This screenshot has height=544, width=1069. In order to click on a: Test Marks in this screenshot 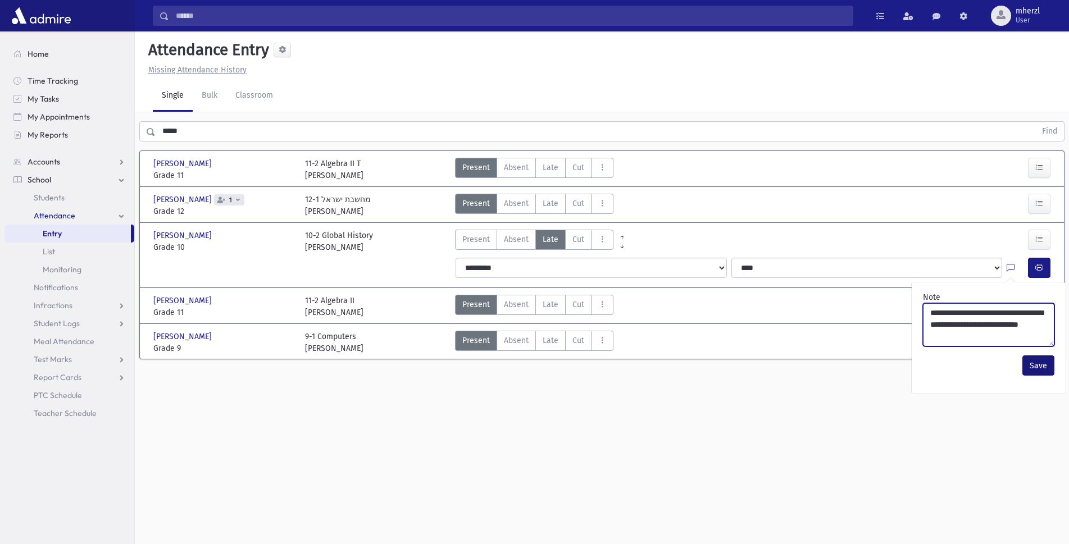, I will do `click(69, 360)`.